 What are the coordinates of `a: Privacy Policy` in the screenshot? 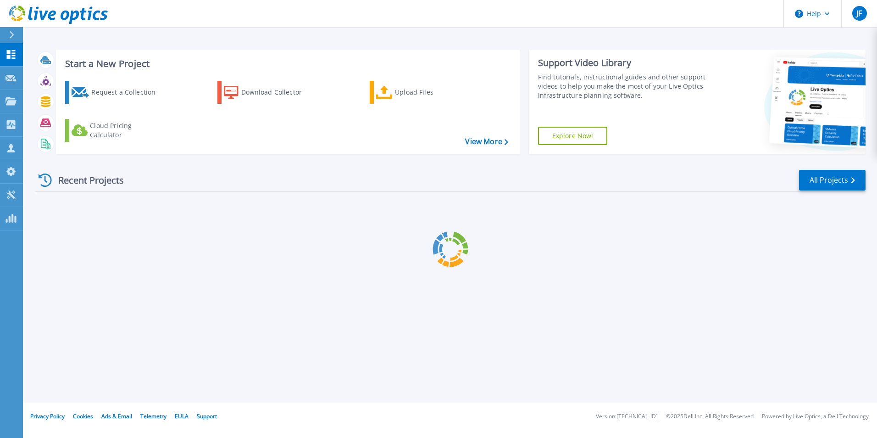 It's located at (47, 415).